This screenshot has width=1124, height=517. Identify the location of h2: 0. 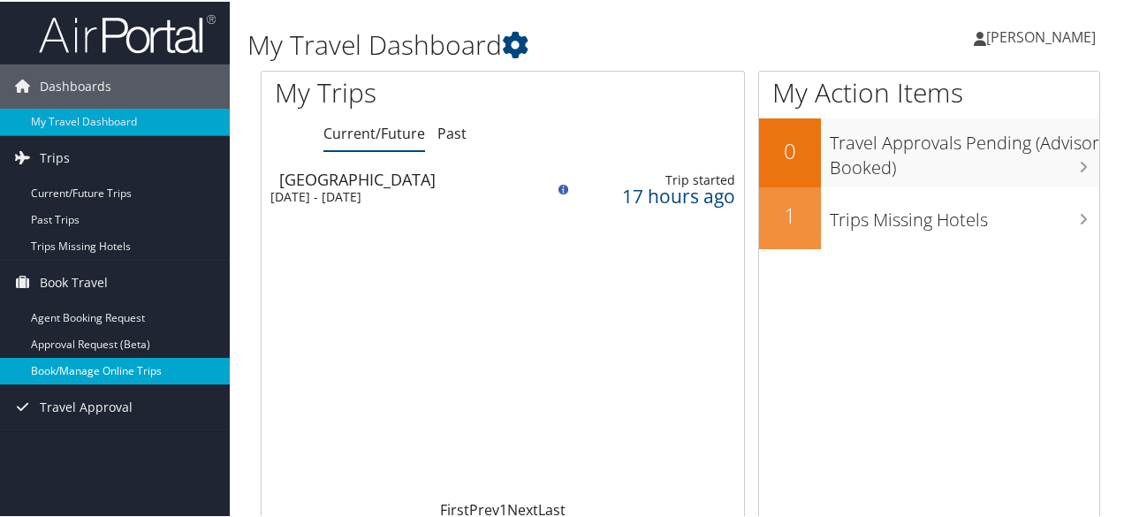
(790, 149).